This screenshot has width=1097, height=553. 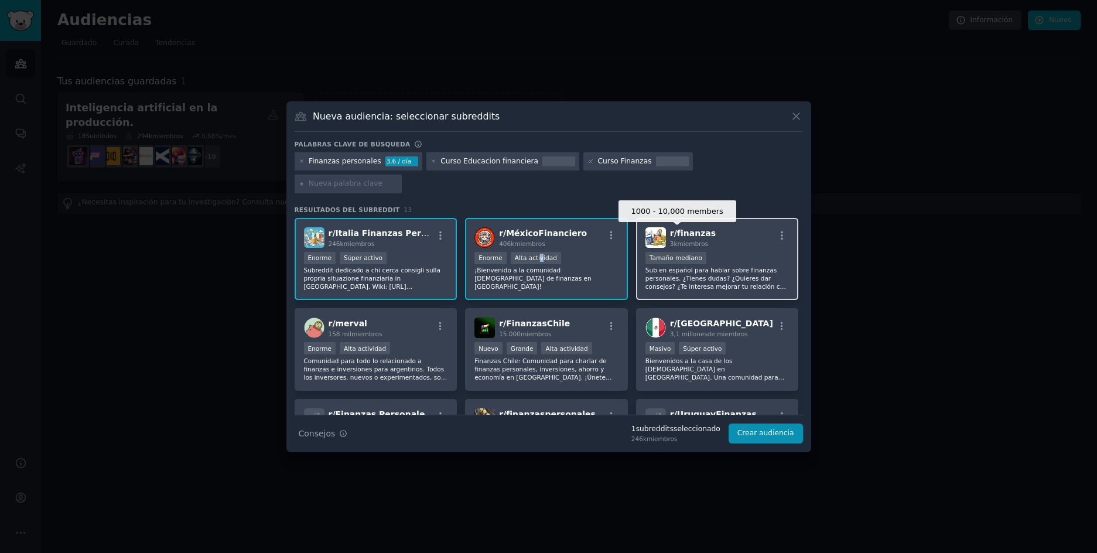 What do you see at coordinates (655, 237) in the screenshot?
I see `img: finanzas` at bounding box center [655, 237].